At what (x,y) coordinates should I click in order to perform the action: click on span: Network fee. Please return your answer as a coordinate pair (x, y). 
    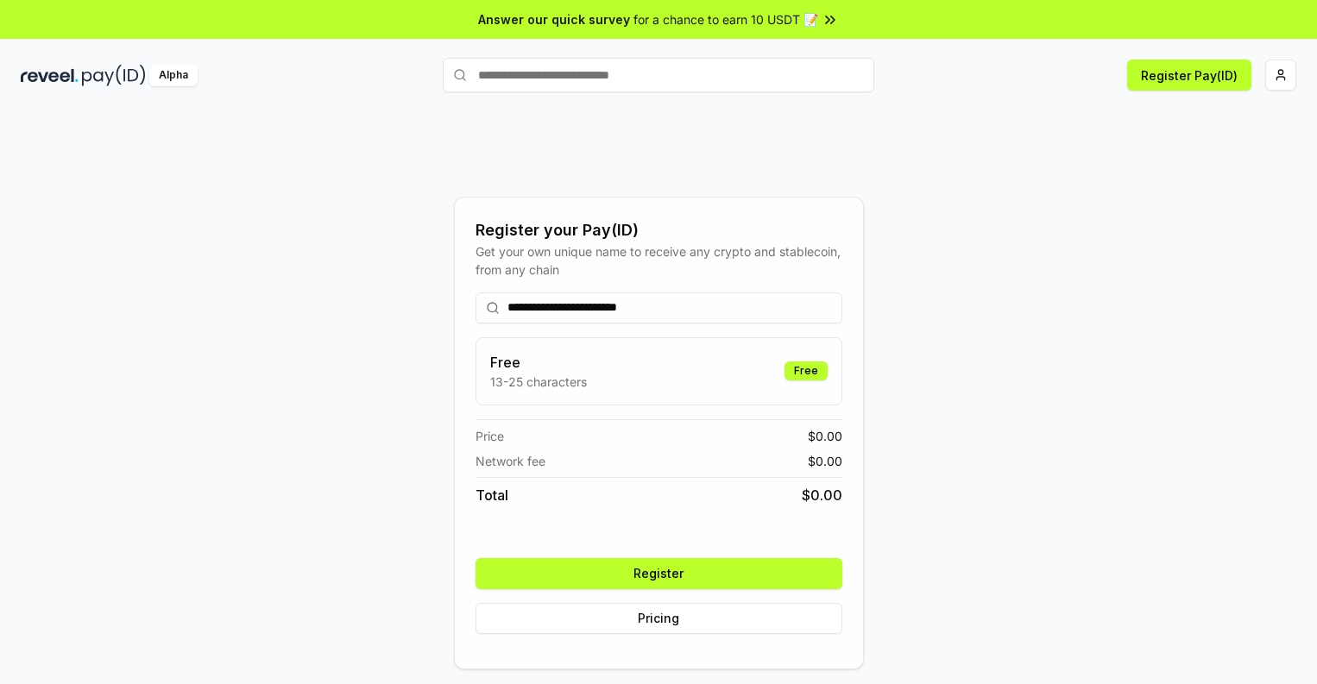
    Looking at the image, I should click on (510, 461).